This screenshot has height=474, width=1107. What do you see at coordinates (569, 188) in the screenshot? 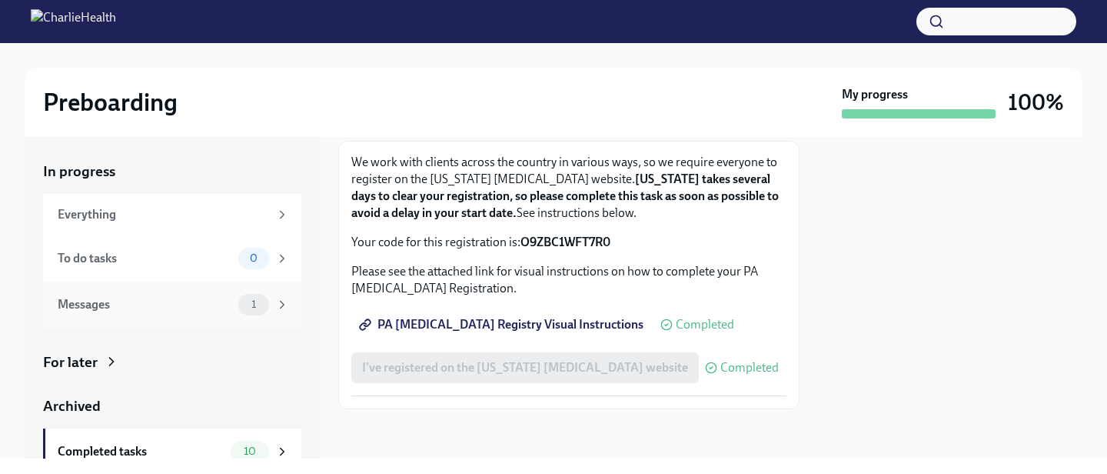
I see `p: We work with clients across the country in various ways, so we require everyone to register on th...` at bounding box center [569, 188].